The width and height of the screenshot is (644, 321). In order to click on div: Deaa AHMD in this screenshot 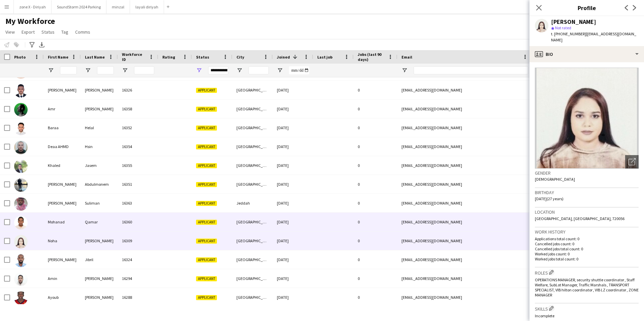, I will do `click(62, 147)`.